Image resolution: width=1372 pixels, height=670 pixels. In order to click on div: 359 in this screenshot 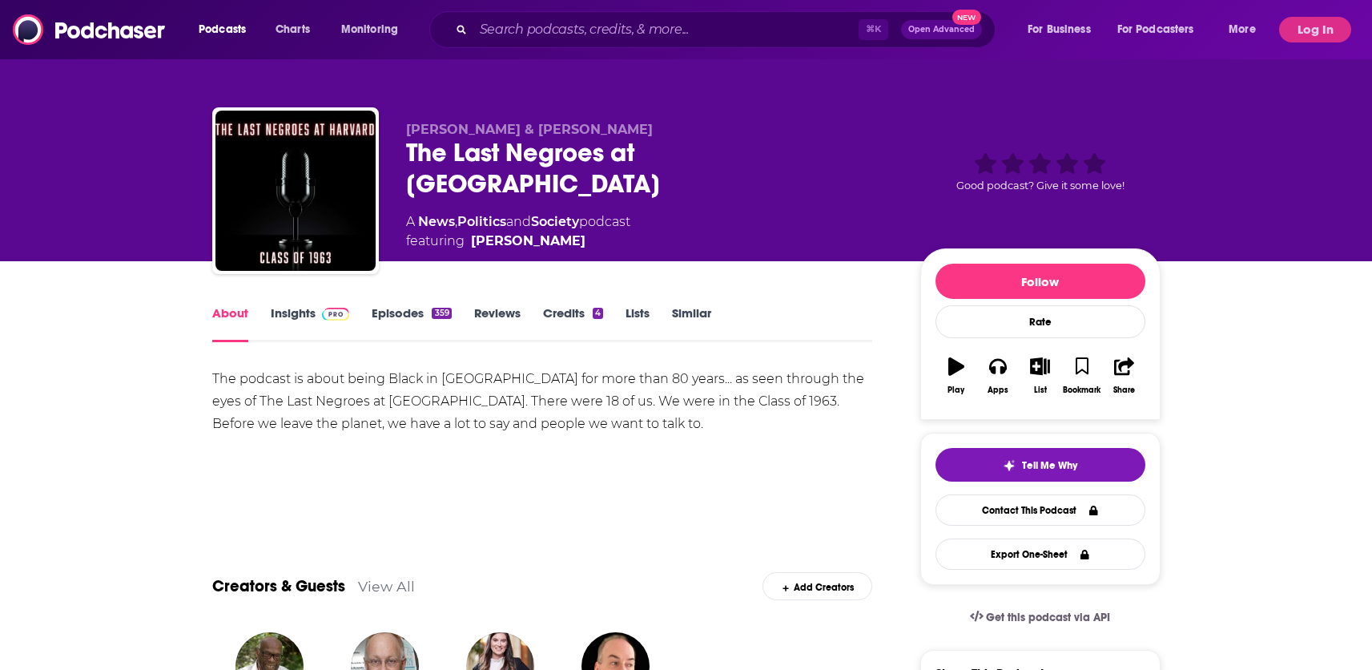, I will do `click(441, 313)`.